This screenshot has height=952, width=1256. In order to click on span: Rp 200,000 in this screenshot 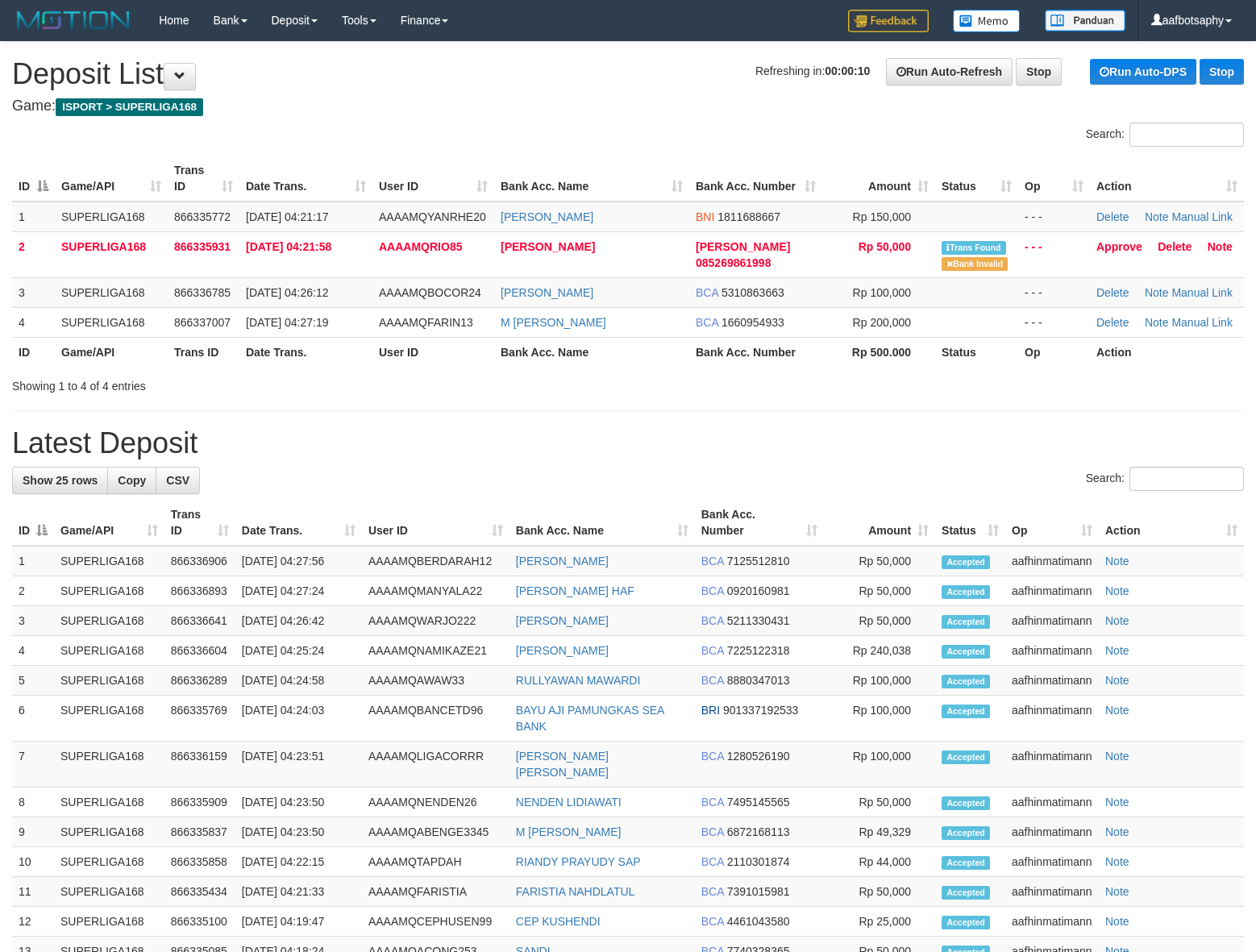, I will do `click(882, 322)`.